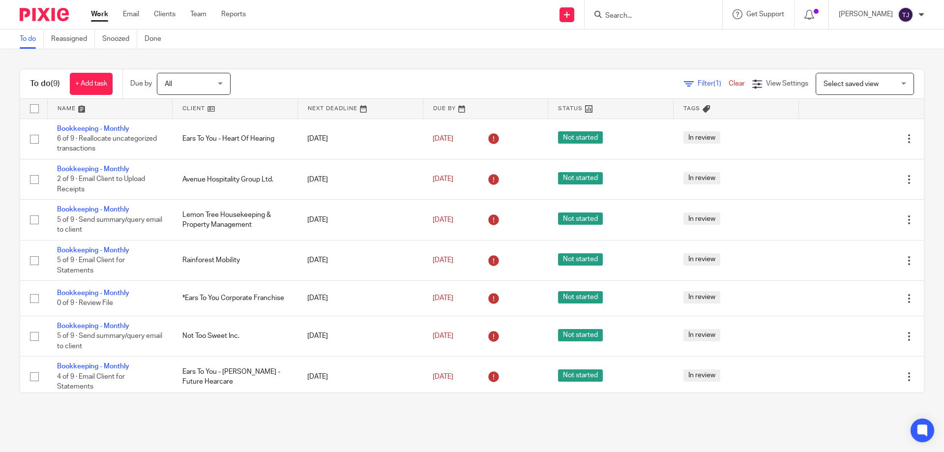  What do you see at coordinates (736, 84) in the screenshot?
I see `a: Clear` at bounding box center [736, 84].